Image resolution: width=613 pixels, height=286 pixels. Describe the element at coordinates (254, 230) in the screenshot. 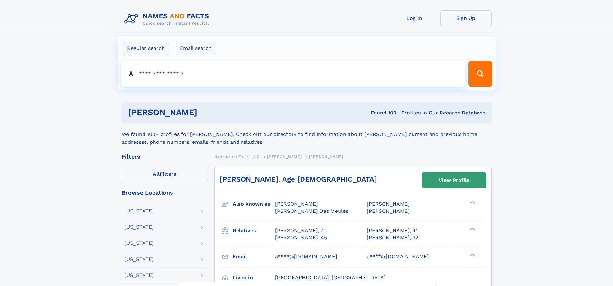

I see `h3: Relatives` at that location.